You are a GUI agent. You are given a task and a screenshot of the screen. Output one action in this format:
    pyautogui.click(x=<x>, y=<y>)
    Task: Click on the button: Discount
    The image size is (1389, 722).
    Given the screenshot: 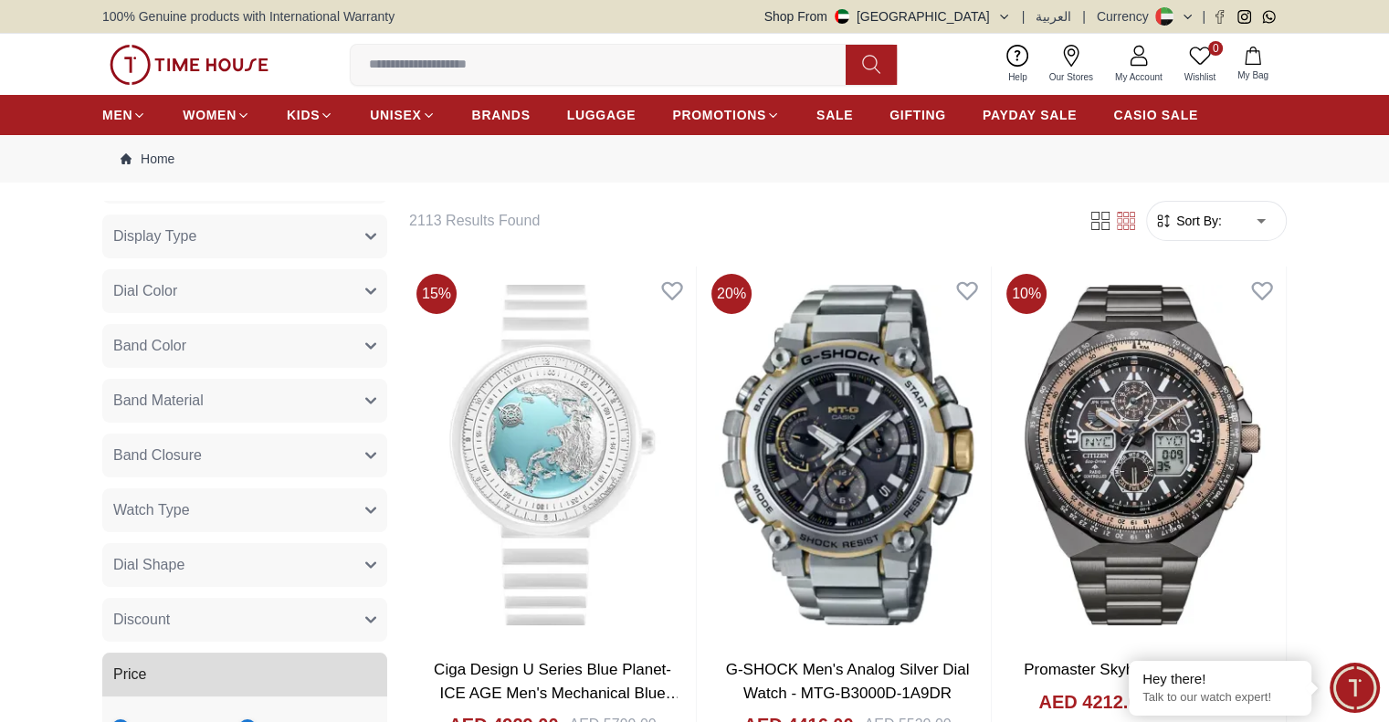 What is the action you would take?
    pyautogui.click(x=245, y=620)
    